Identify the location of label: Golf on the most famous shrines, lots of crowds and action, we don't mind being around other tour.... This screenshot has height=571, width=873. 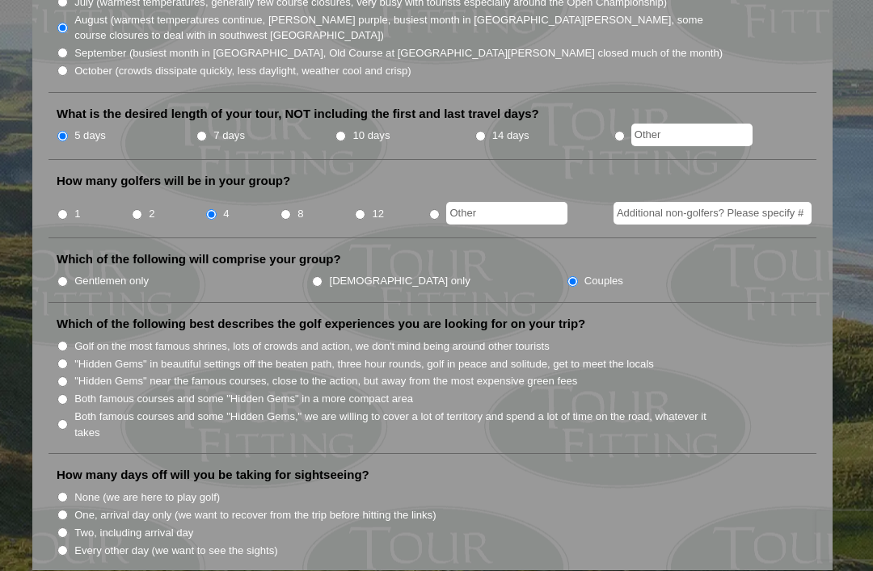
(312, 348).